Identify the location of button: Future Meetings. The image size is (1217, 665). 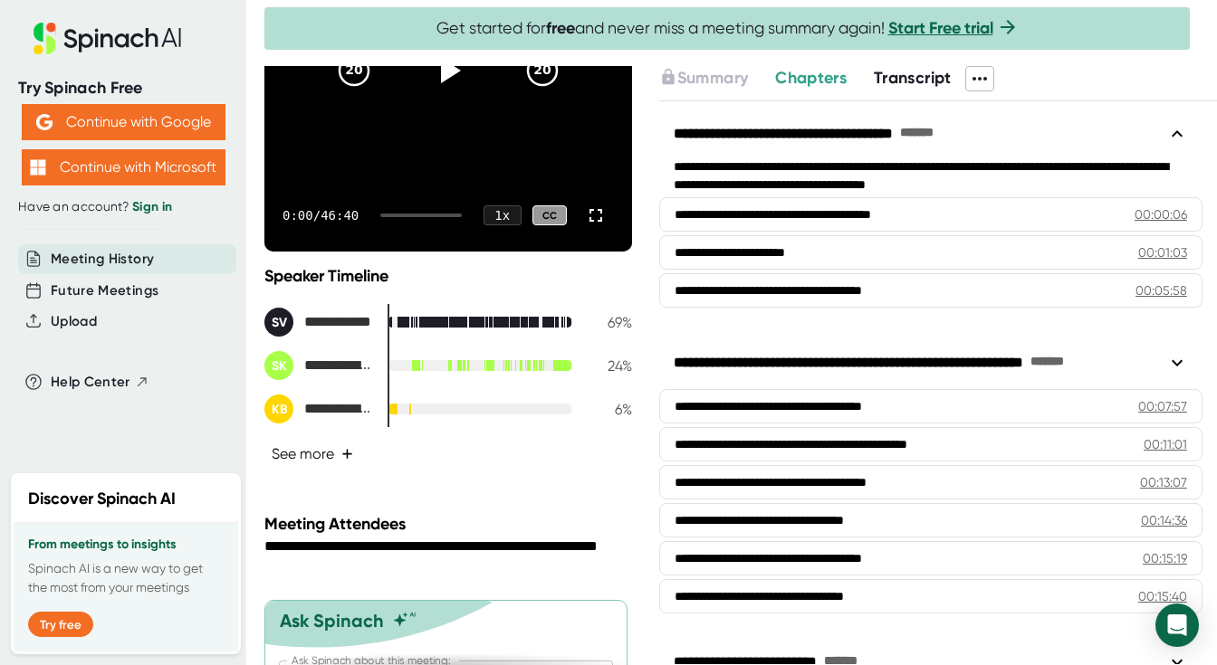
(104, 291).